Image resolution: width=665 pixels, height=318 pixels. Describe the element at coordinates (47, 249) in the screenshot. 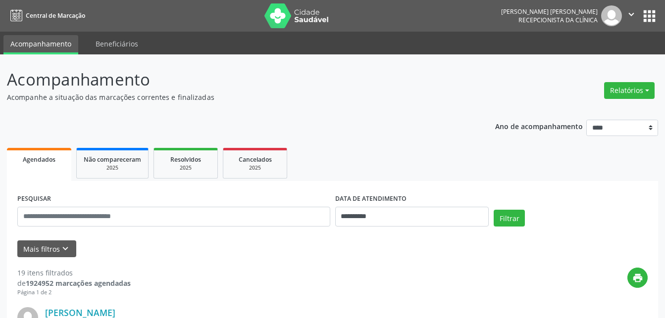

I see `button: Mais filtroskeyboard_arrow_down` at that location.